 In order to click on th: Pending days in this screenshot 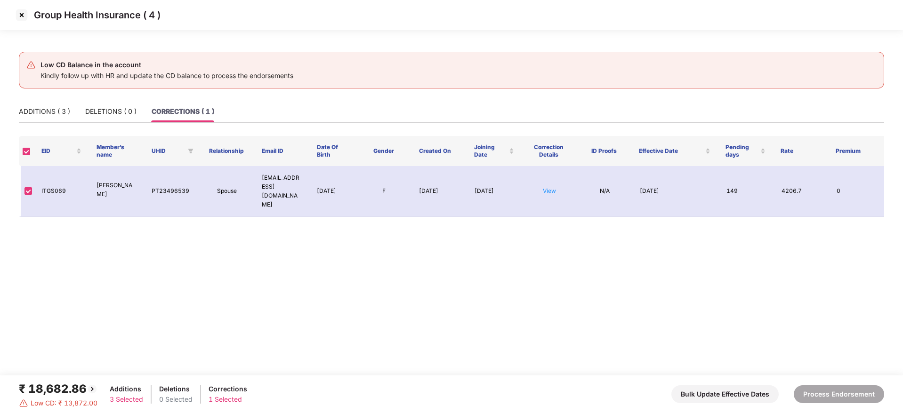, I will do `click(745, 151)`.